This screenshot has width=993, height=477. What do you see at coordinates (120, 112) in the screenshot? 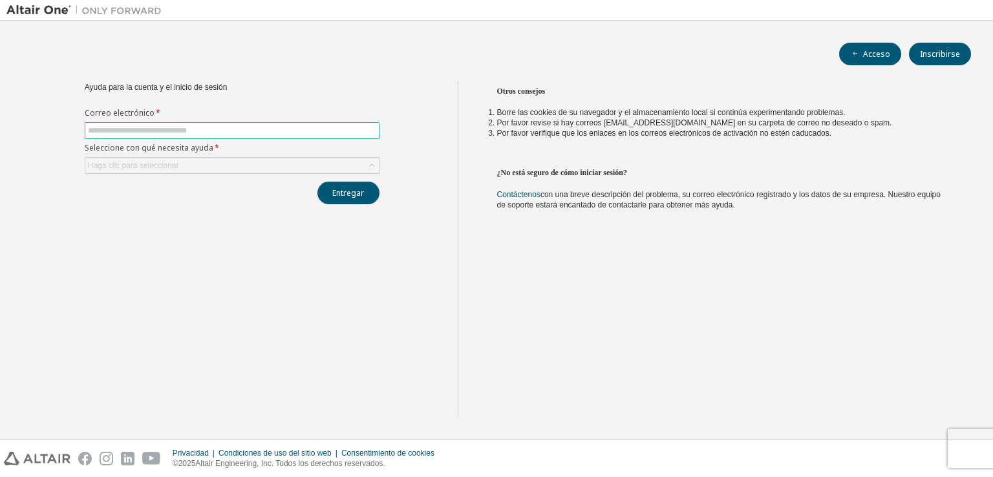
I see `font: Correo electrónico` at bounding box center [120, 112].